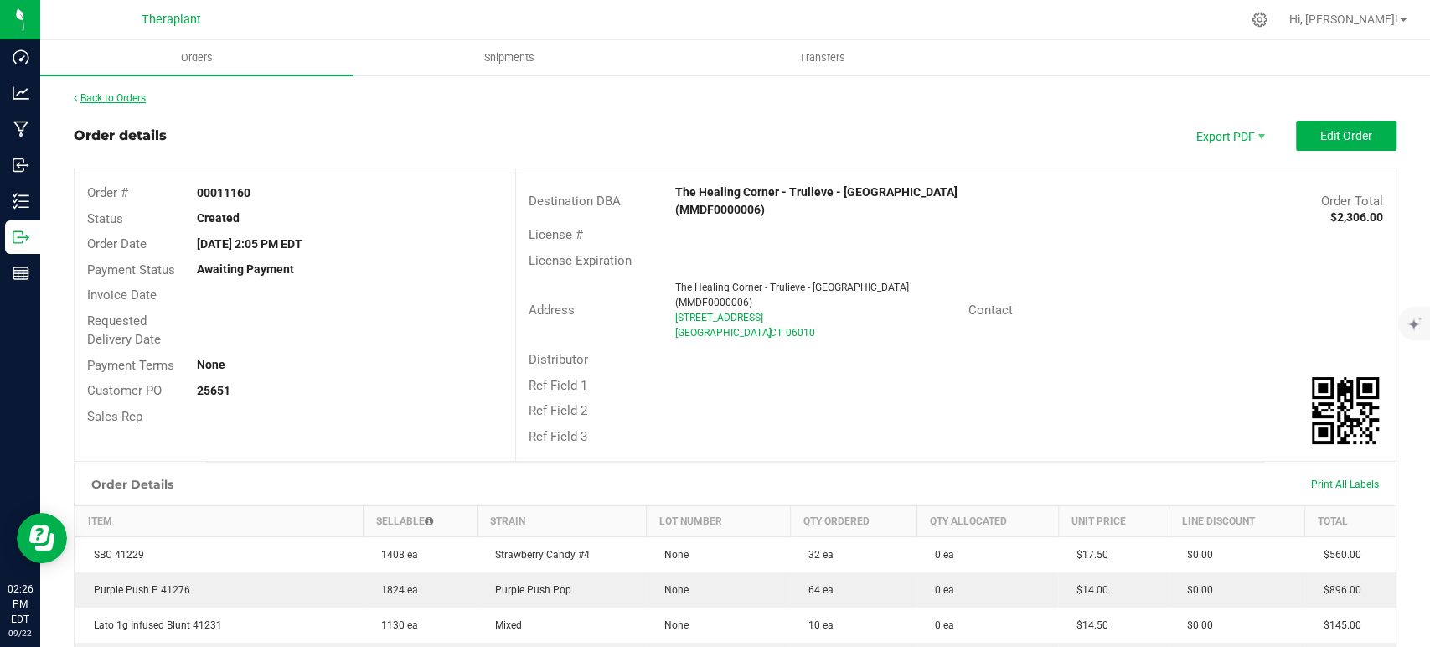 Image resolution: width=1430 pixels, height=647 pixels. I want to click on inline-svg: Inventory, so click(21, 201).